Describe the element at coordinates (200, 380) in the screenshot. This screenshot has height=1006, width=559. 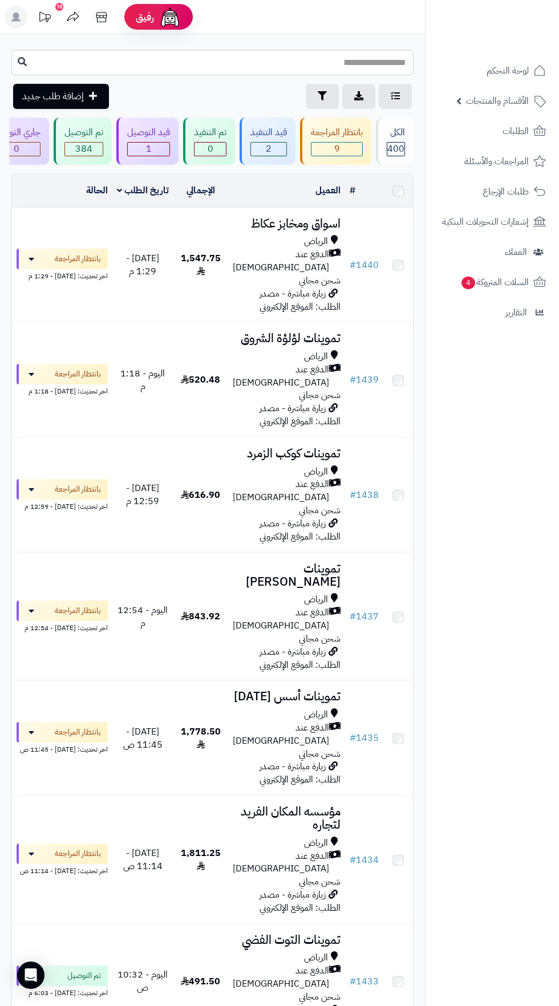
I see `span: 520.48` at that location.